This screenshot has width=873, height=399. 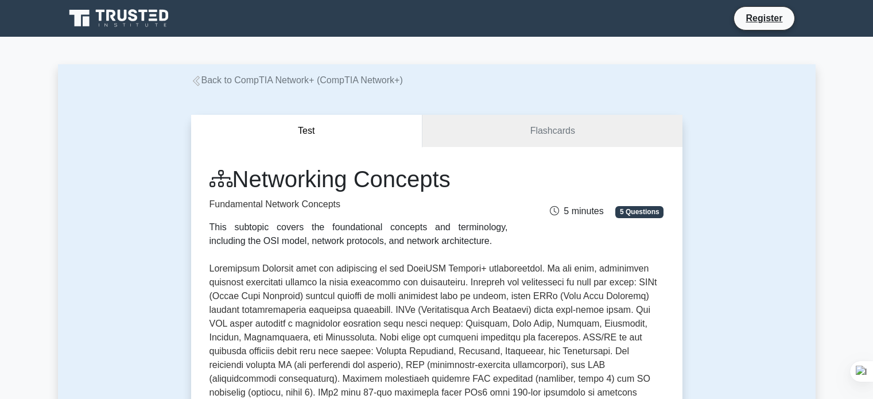 I want to click on div: This subtopic covers the foundational concepts and terminology, including the OSI model, network ..., so click(x=359, y=234).